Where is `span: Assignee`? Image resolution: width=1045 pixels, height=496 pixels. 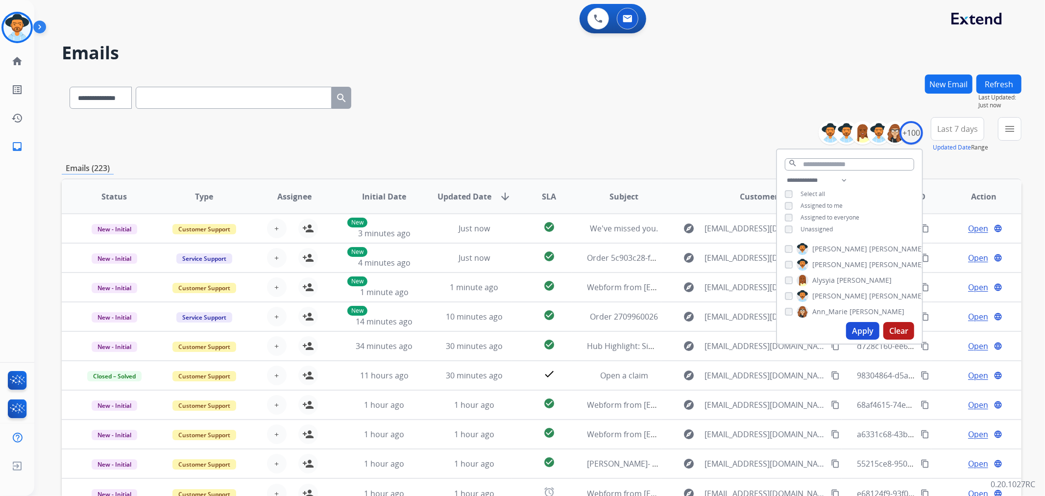
span: Assignee is located at coordinates (294, 196).